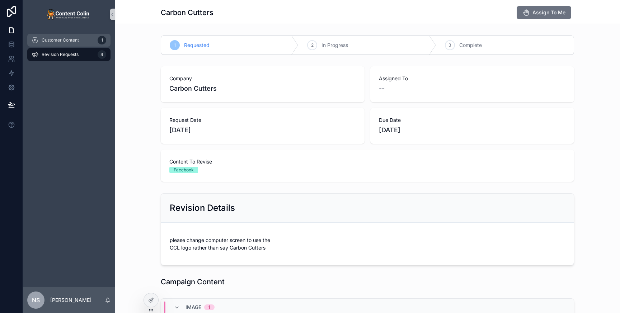  What do you see at coordinates (193, 308) in the screenshot?
I see `span: Image` at bounding box center [193, 308].